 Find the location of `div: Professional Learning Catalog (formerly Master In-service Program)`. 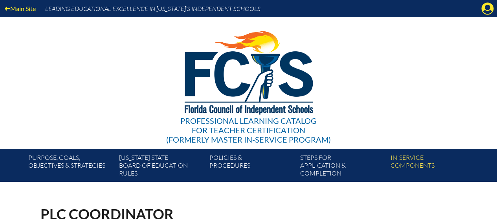

div: Professional Learning Catalog (formerly Master In-service Program) is located at coordinates (248, 130).